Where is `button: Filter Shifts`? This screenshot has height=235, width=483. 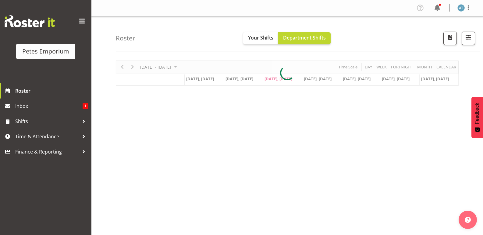 button: Filter Shifts is located at coordinates (468, 38).